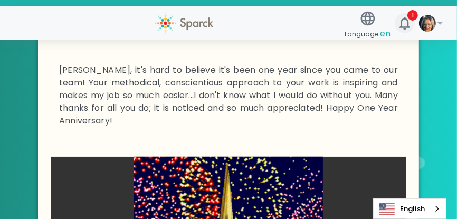 The width and height of the screenshot is (457, 219). What do you see at coordinates (385, 33) in the screenshot?
I see `span: en` at bounding box center [385, 33].